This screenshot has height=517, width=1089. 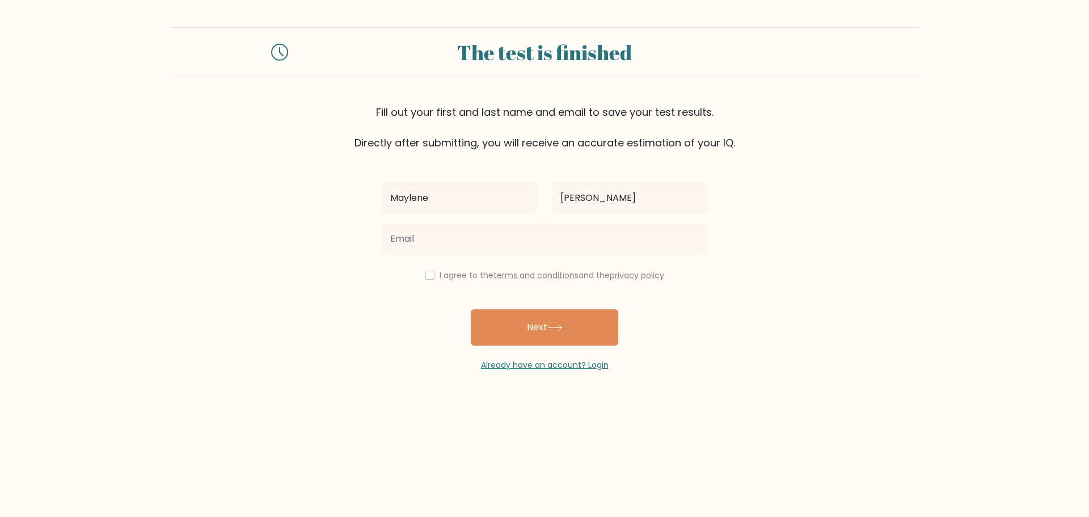 I want to click on button: Next, so click(x=544, y=327).